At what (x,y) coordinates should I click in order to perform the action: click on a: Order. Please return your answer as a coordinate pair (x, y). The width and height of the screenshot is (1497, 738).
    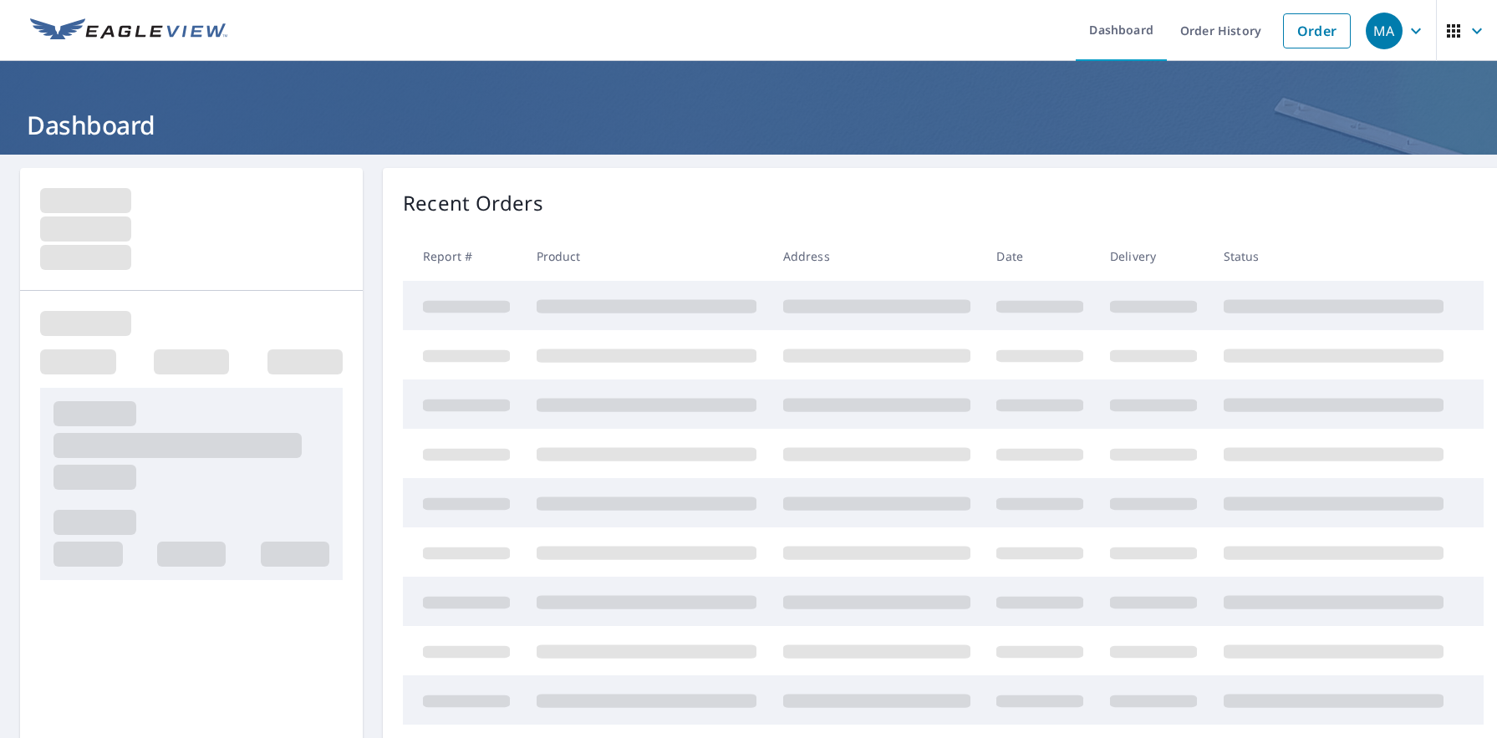
    Looking at the image, I should click on (1317, 31).